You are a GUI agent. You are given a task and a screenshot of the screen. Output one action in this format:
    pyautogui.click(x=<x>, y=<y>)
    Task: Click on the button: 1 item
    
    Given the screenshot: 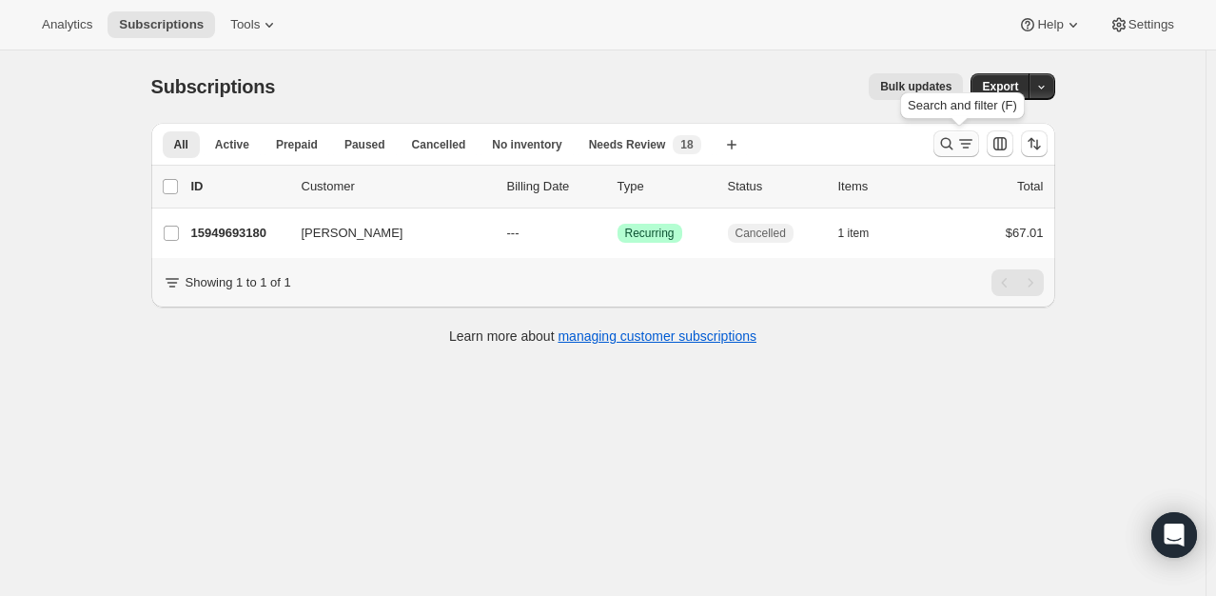 What is the action you would take?
    pyautogui.click(x=864, y=233)
    